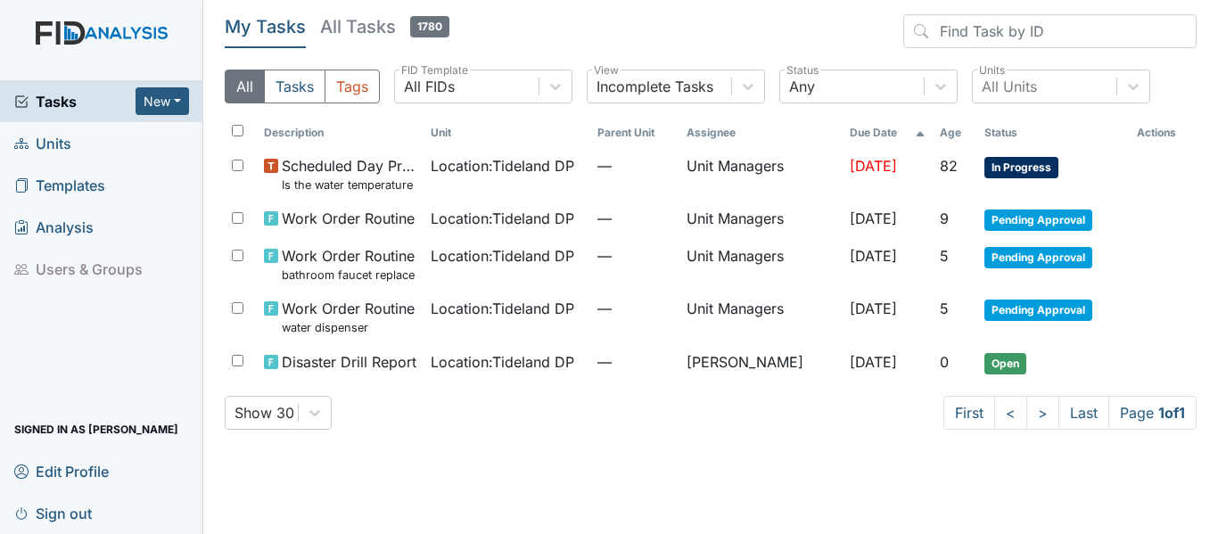 The height and width of the screenshot is (534, 1218). I want to click on h5: My Tasks, so click(265, 27).